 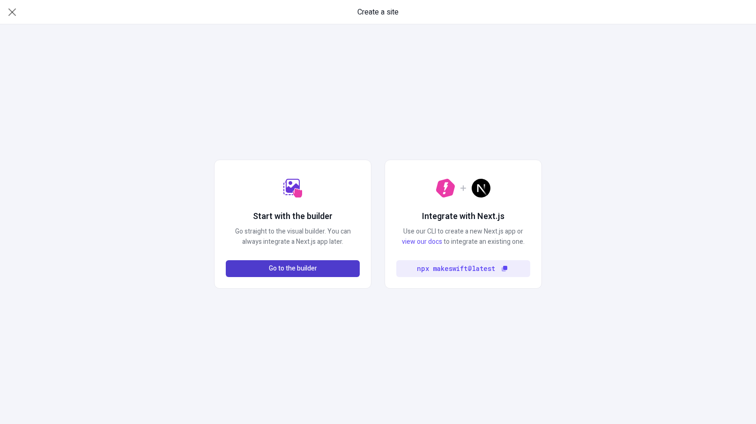 What do you see at coordinates (378, 12) in the screenshot?
I see `span: Create a site` at bounding box center [378, 12].